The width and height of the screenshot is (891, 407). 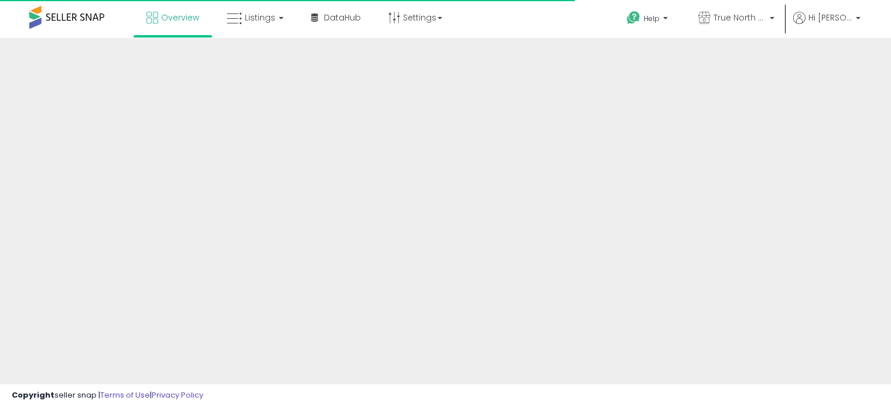 I want to click on span: Help, so click(x=652, y=18).